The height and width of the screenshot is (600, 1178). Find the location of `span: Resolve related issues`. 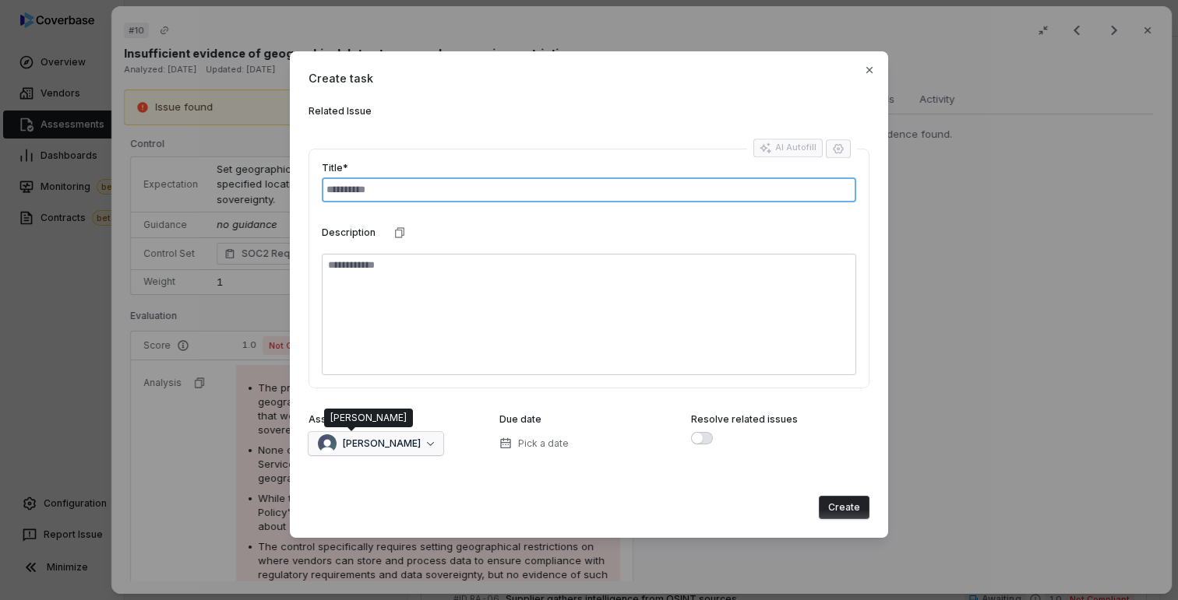

span: Resolve related issues is located at coordinates (744, 419).